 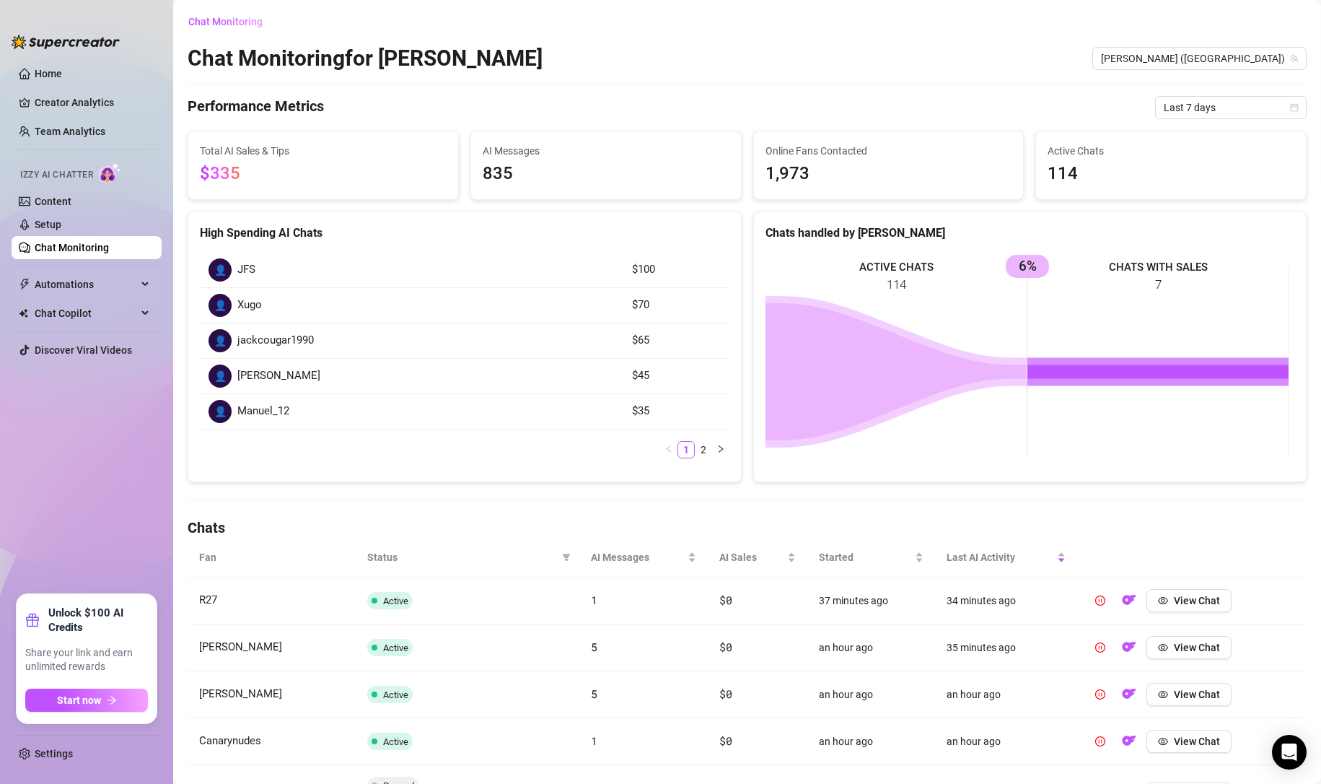 I want to click on span: Chat Copilot, so click(x=86, y=313).